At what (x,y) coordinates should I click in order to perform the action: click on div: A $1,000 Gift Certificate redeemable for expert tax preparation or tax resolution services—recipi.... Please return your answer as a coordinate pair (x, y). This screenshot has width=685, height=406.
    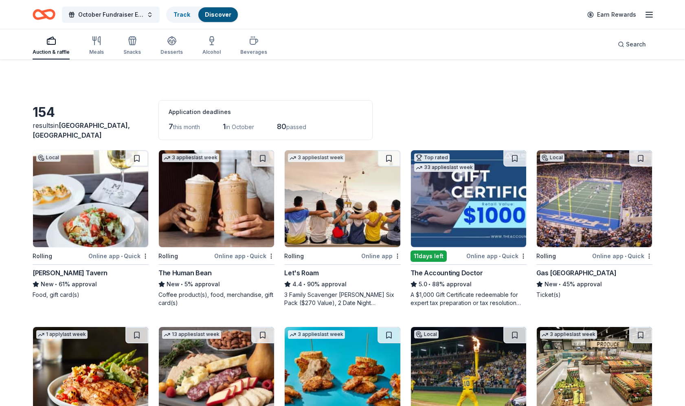
    Looking at the image, I should click on (468, 299).